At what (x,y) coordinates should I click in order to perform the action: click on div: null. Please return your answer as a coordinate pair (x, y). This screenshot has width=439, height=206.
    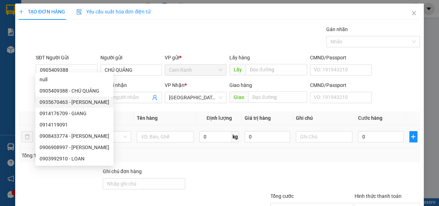
    Looking at the image, I should click on (74, 80).